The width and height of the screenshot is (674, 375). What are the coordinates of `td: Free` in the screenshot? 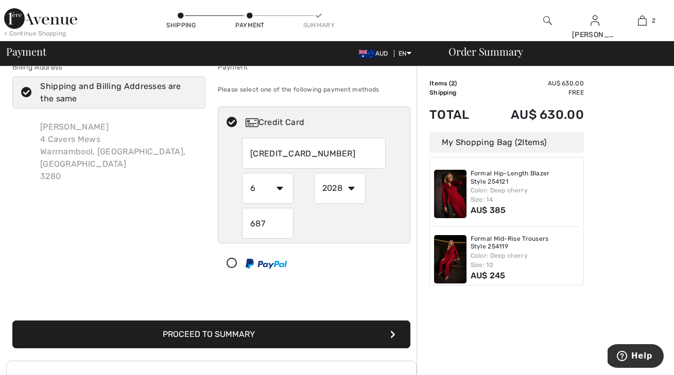 It's located at (534, 93).